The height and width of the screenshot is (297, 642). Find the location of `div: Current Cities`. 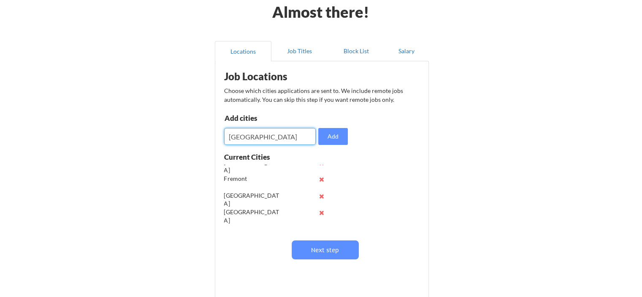

div: Current Cities is located at coordinates (256, 157).